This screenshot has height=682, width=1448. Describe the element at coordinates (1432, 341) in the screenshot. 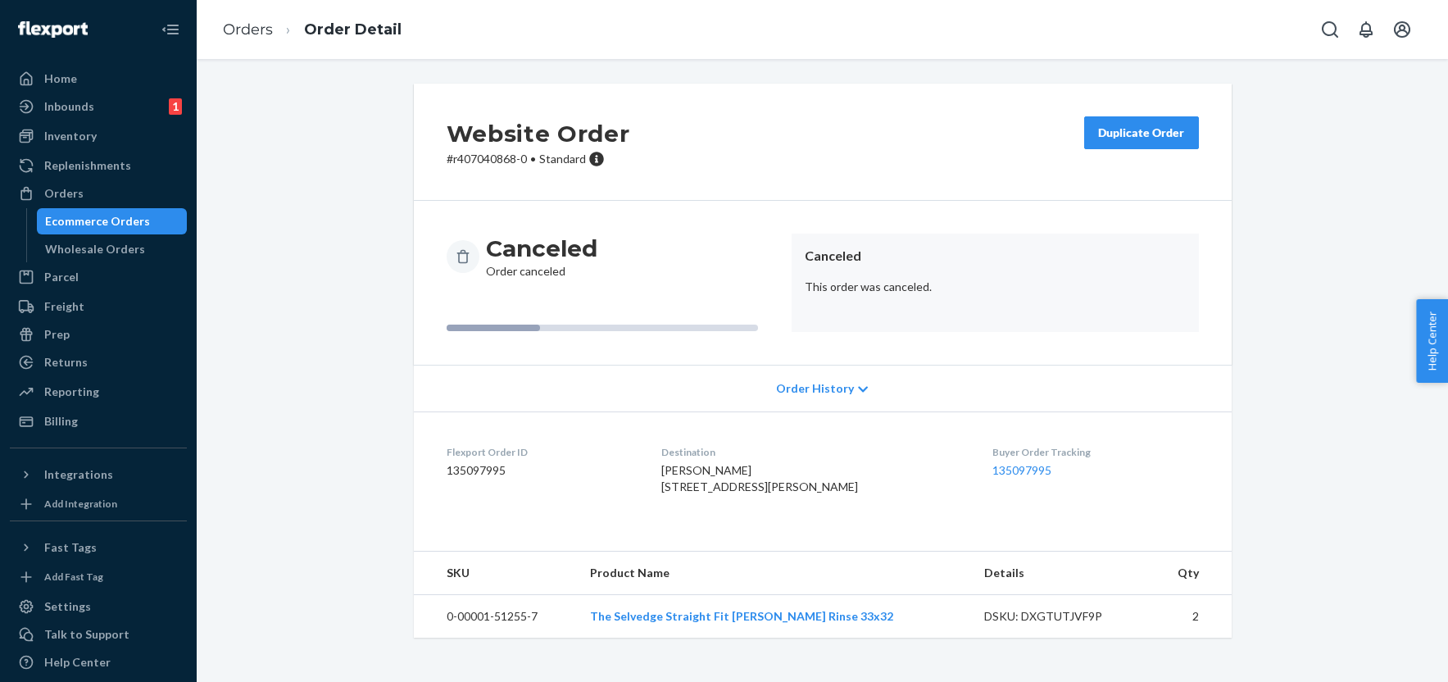

I see `span: Help Center` at that location.